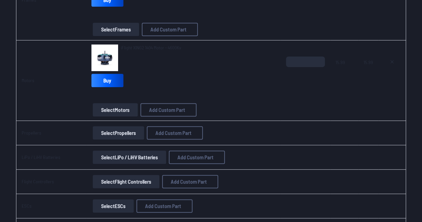 The height and width of the screenshot is (222, 422). What do you see at coordinates (115, 110) in the screenshot?
I see `button: SelectMotors` at bounding box center [115, 110].